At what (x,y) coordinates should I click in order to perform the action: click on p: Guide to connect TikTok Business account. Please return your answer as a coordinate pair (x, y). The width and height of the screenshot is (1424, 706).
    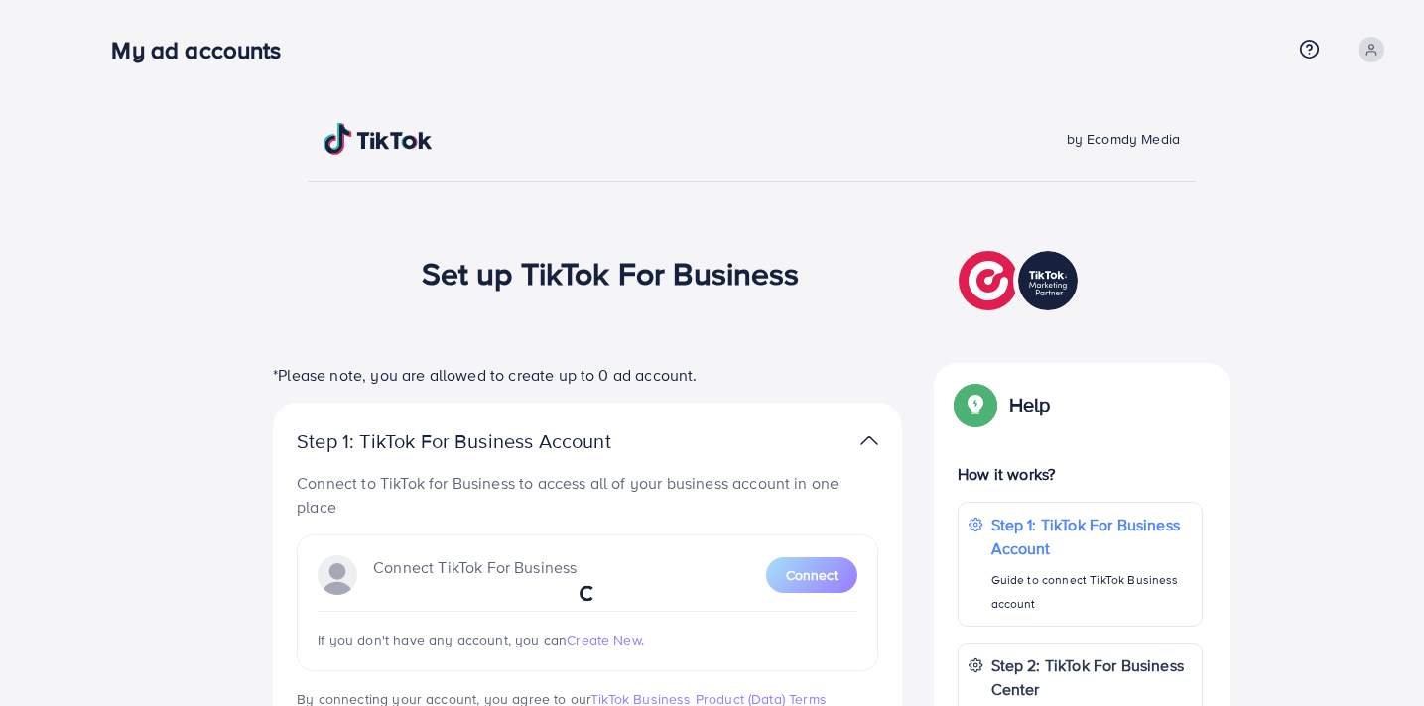
    Looking at the image, I should click on (1091, 592).